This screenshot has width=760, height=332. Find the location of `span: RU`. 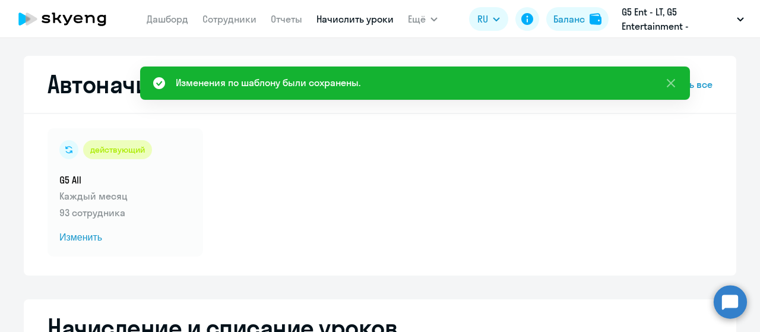

span: RU is located at coordinates (483, 19).